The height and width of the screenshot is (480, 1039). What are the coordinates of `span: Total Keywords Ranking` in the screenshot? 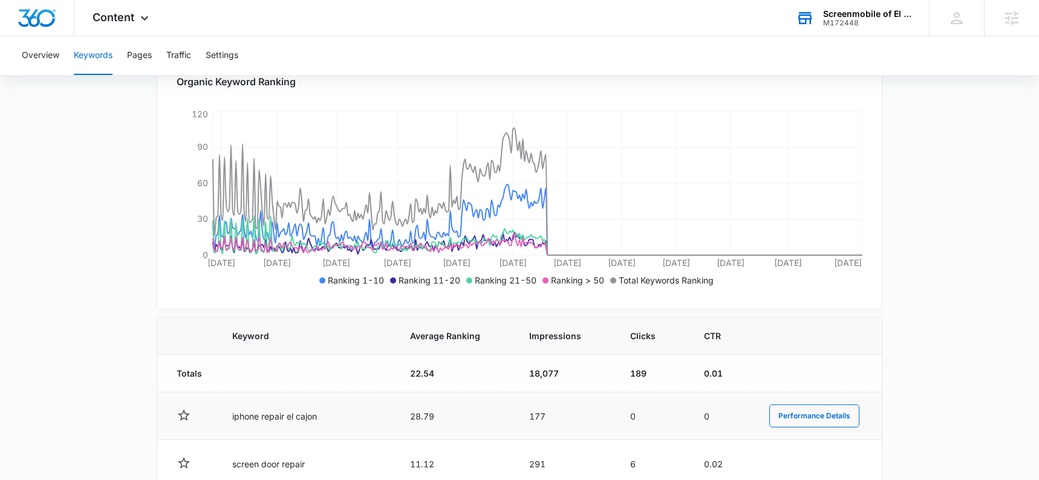 It's located at (666, 280).